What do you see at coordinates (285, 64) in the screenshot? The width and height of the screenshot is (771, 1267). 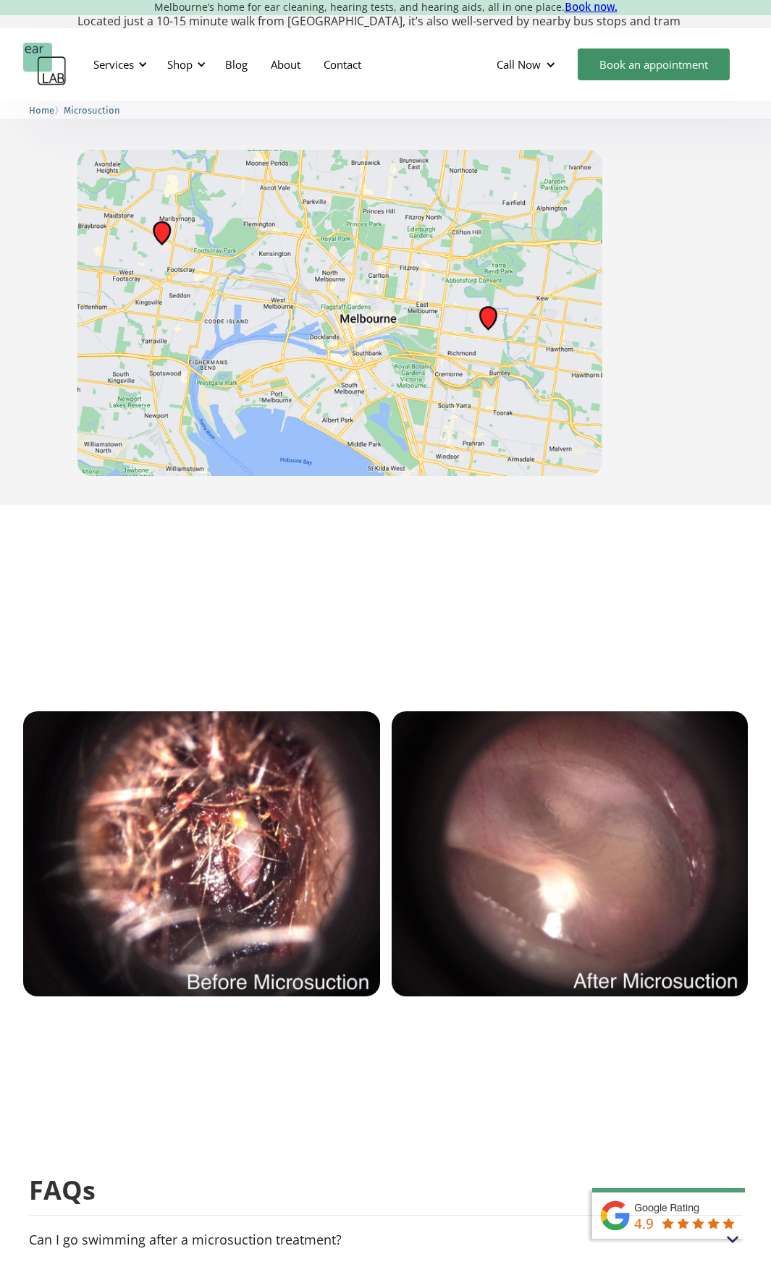 I see `a: About` at bounding box center [285, 64].